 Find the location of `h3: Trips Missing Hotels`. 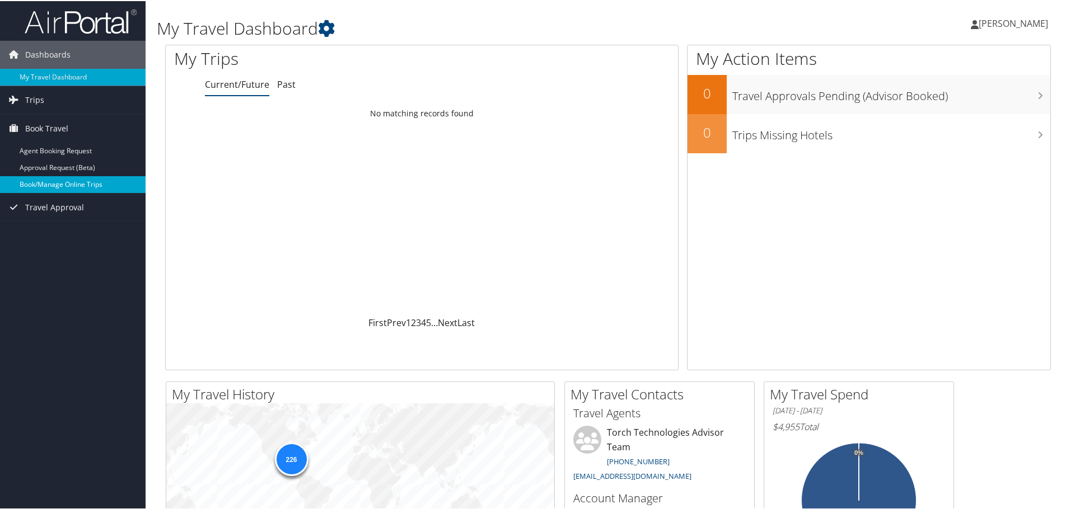

h3: Trips Missing Hotels is located at coordinates (891, 132).